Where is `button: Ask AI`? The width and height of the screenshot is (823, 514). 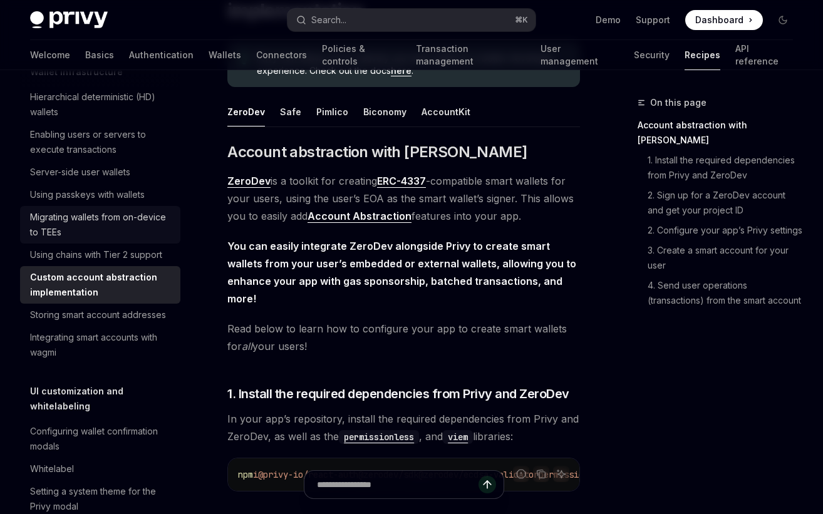 button: Ask AI is located at coordinates (561, 474).